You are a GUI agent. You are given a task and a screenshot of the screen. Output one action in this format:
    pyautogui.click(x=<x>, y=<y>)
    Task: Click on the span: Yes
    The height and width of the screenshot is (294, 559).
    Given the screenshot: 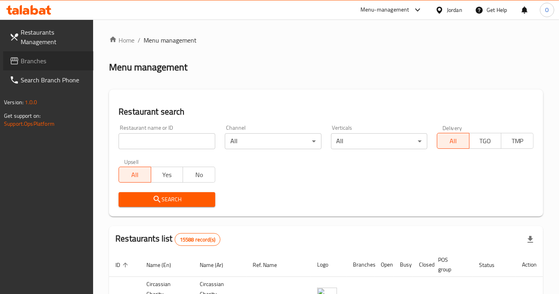 What is the action you would take?
    pyautogui.click(x=167, y=175)
    